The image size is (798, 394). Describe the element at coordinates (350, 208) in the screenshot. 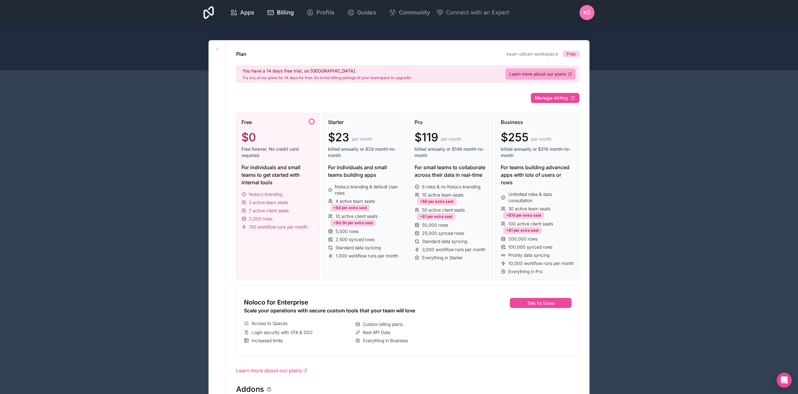

I see `div: +$4 per extra seat` at that location.